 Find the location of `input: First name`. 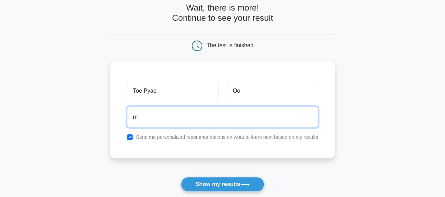

input: First name is located at coordinates (172, 91).